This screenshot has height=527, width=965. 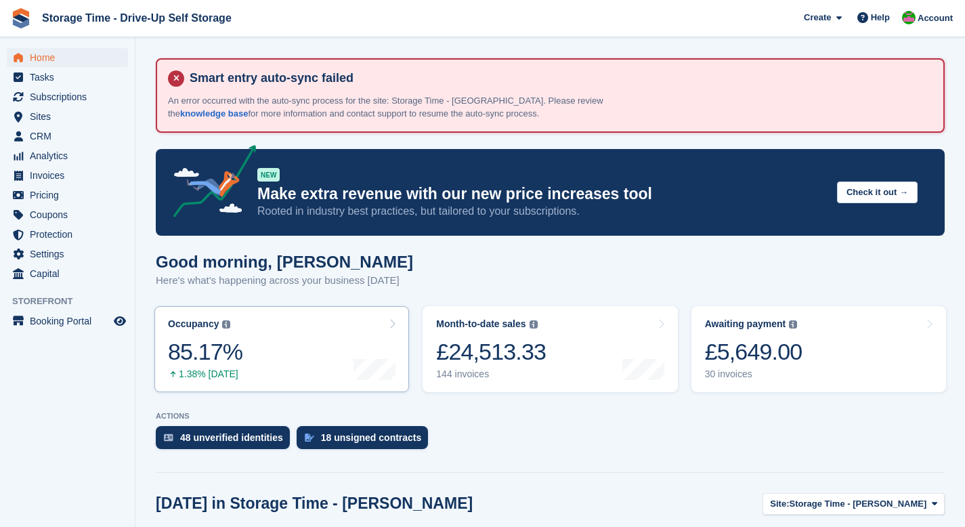 I want to click on span: Home, so click(x=70, y=58).